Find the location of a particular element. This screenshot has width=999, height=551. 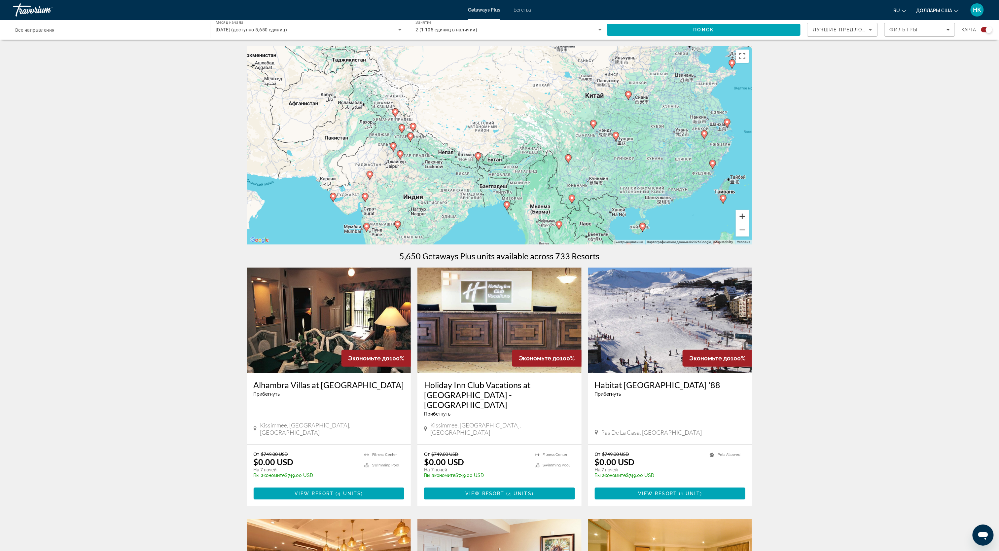

button: View Resort(1 unit) is located at coordinates (670, 493).